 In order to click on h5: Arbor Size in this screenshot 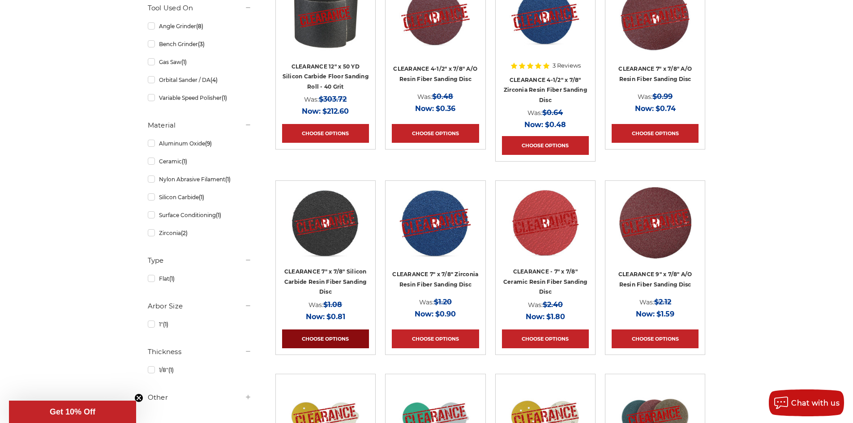, I will do `click(200, 306)`.